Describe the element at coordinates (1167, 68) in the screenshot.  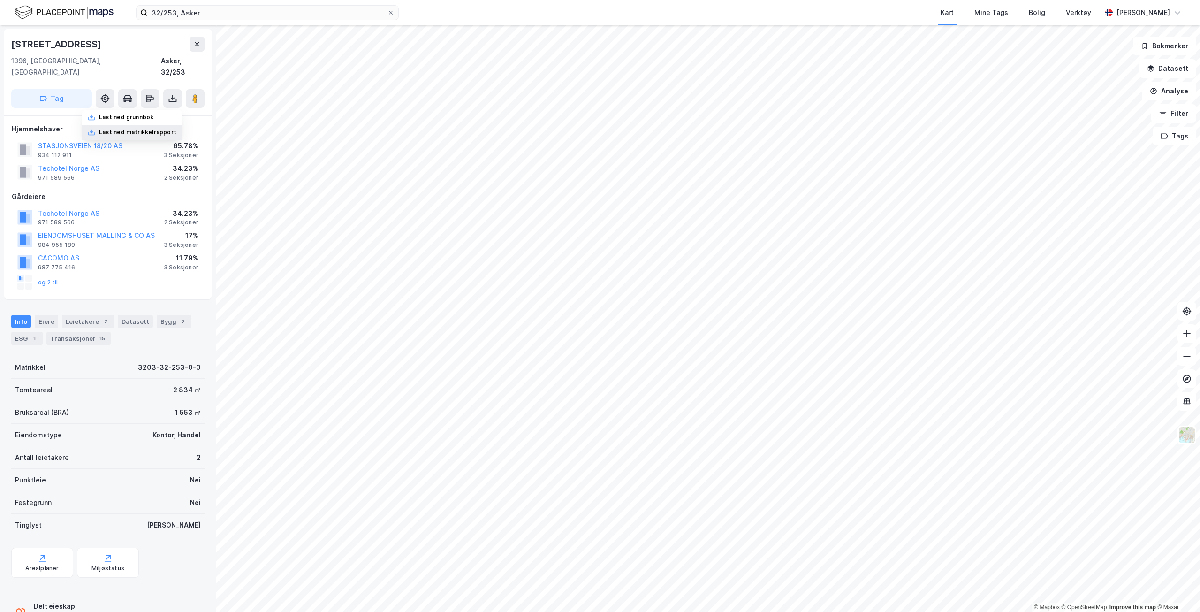
I see `button: Datasett` at that location.